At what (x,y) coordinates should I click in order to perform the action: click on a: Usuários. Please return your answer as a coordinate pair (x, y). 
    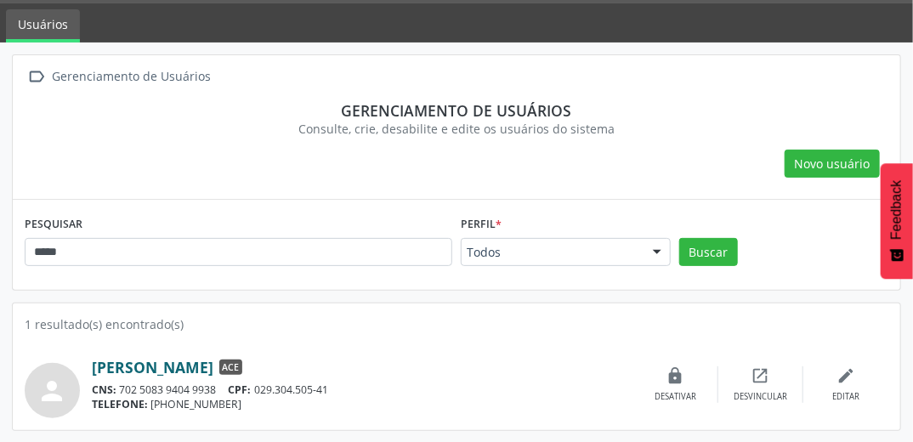
    Looking at the image, I should click on (43, 26).